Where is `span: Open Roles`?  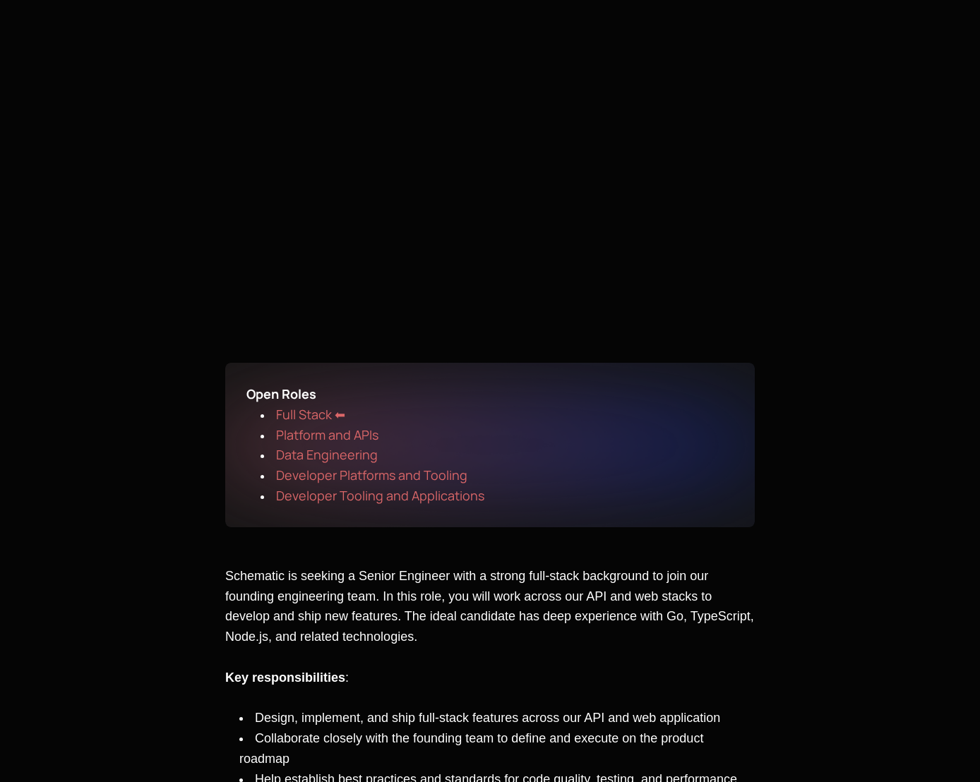 span: Open Roles is located at coordinates (281, 394).